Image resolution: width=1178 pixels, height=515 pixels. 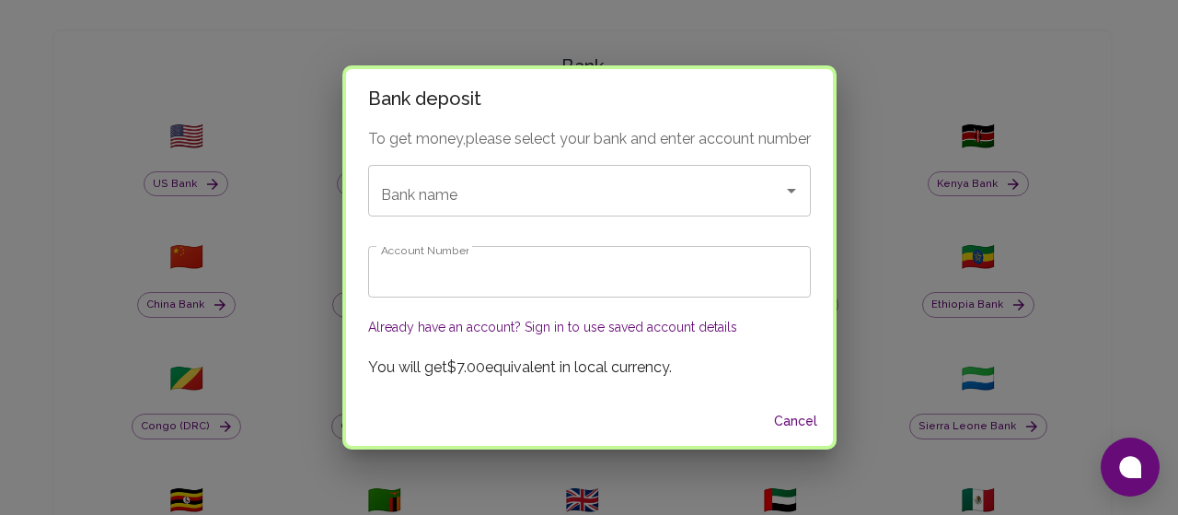 What do you see at coordinates (552, 327) in the screenshot?
I see `button: Already have an account? Sign in to use saved account details` at bounding box center [552, 327].